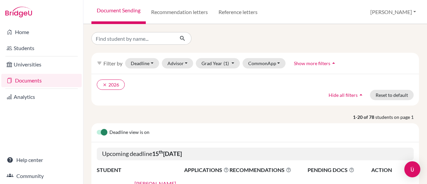 This screenshot has height=184, width=427. I want to click on th: STUDENT, so click(140, 170).